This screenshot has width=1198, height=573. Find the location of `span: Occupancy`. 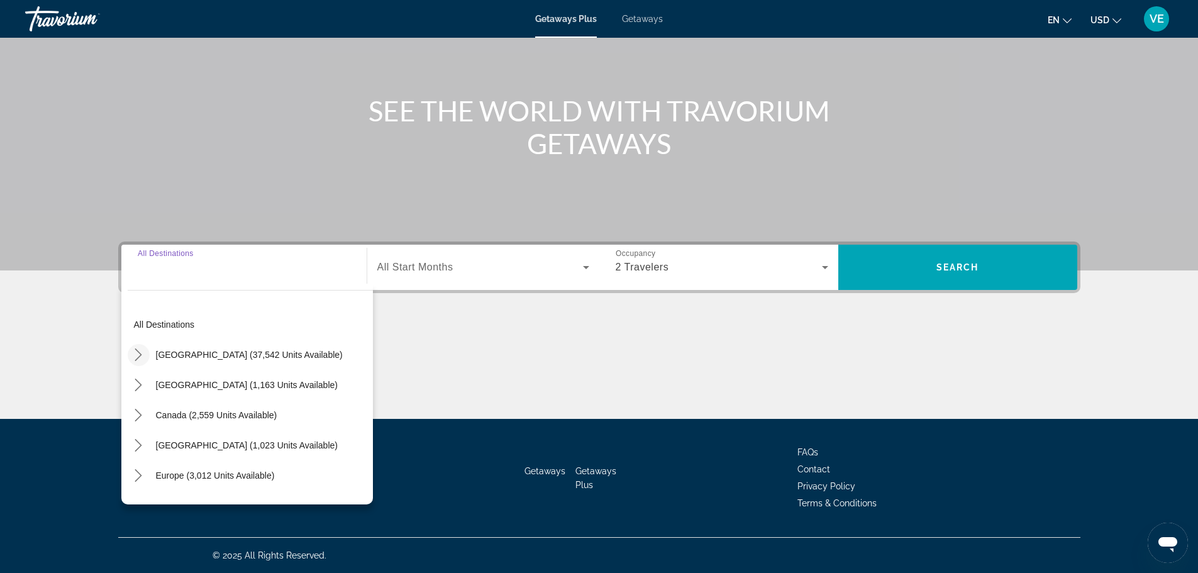

span: Occupancy is located at coordinates (635, 254).